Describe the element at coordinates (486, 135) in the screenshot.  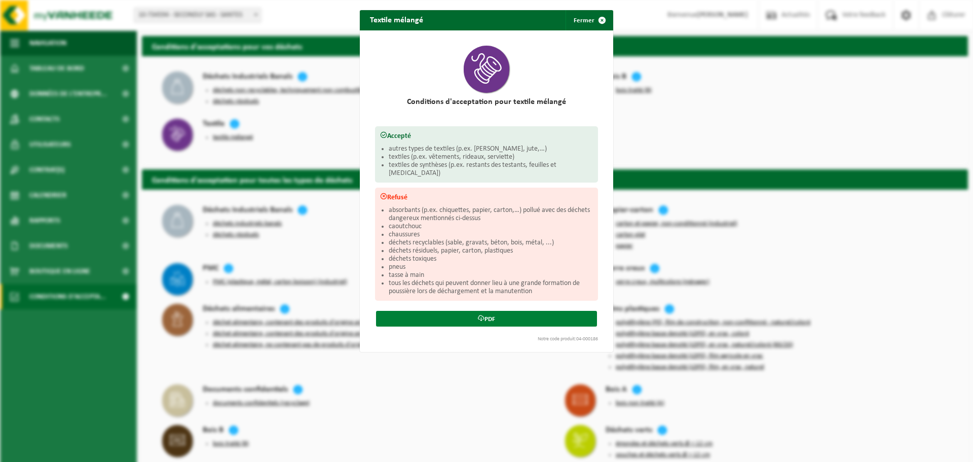
I see `h3: Accepté` at that location.